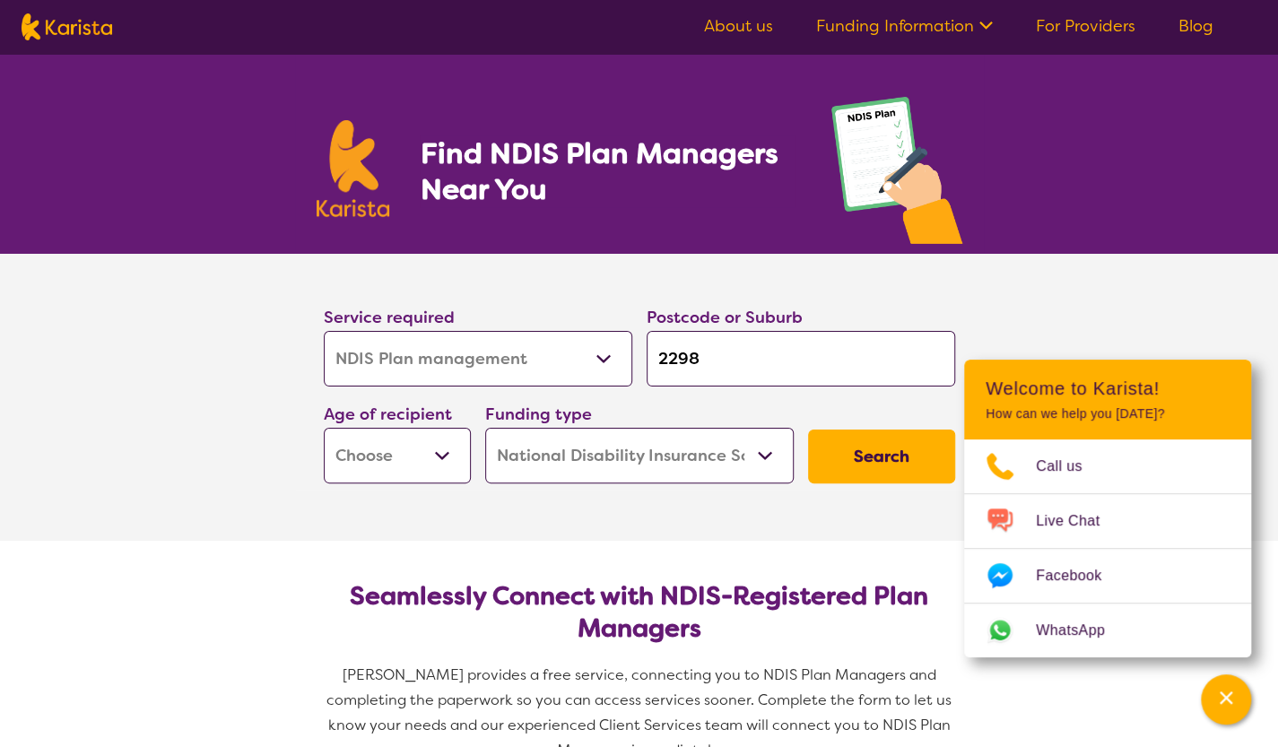 The image size is (1278, 747). I want to click on a: Funding Information, so click(904, 26).